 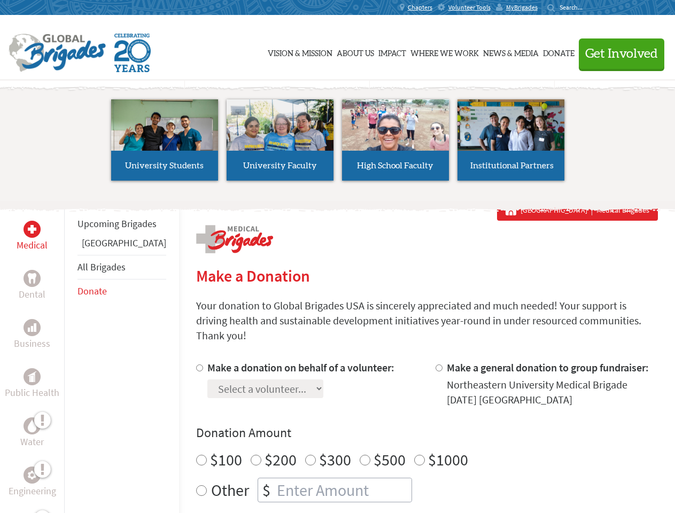 What do you see at coordinates (122, 291) in the screenshot?
I see `li: Donate` at bounding box center [122, 291].